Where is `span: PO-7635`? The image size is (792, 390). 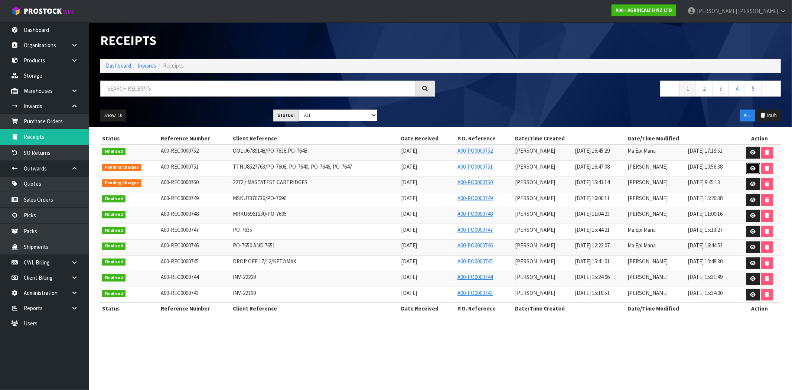 span: PO-7635 is located at coordinates (242, 229).